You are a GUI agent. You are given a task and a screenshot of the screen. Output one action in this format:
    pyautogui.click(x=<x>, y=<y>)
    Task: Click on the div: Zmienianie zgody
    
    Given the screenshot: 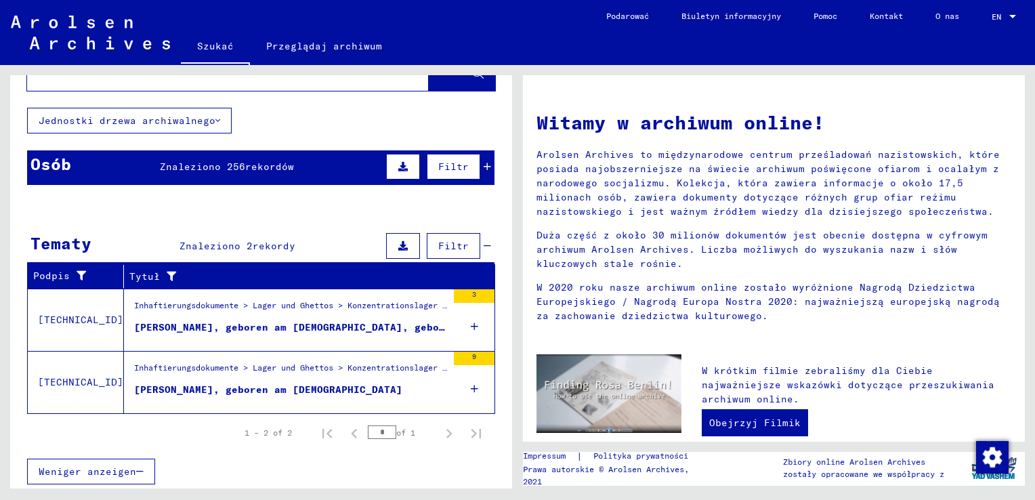 What is the action you would take?
    pyautogui.click(x=992, y=457)
    